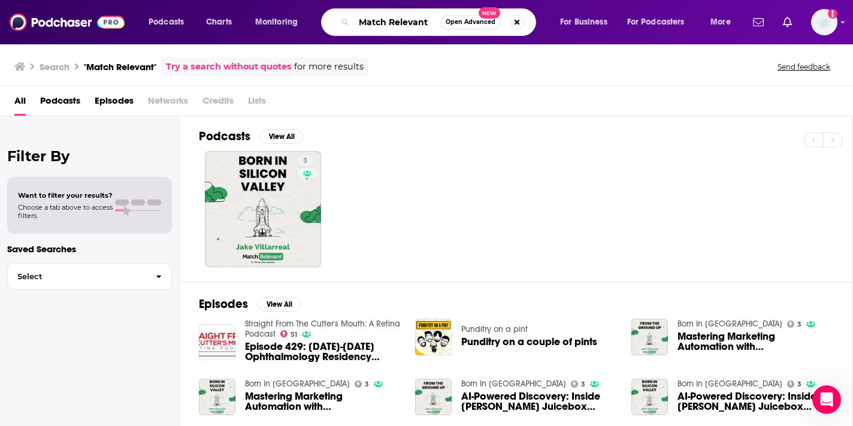 The height and width of the screenshot is (426, 853). Describe the element at coordinates (494, 329) in the screenshot. I see `a: Punditry on a pint` at that location.